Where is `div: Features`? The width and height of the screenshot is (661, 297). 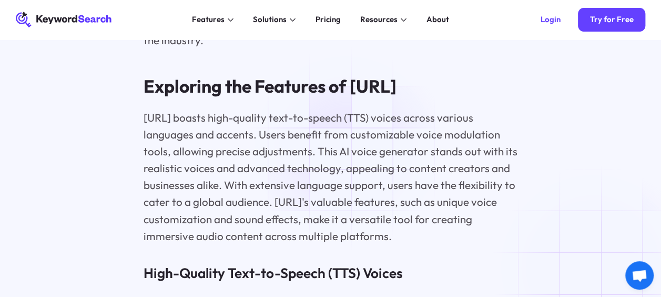
div: Features is located at coordinates (208, 19).